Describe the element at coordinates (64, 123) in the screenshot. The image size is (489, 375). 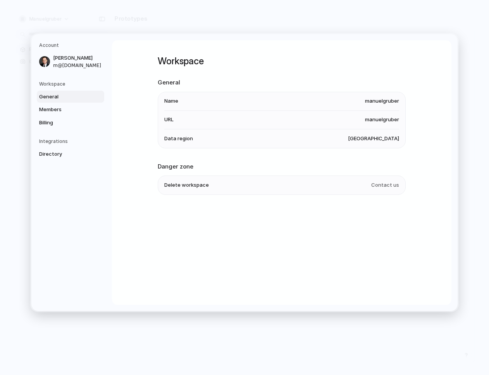
I see `span: Billing` at that location.